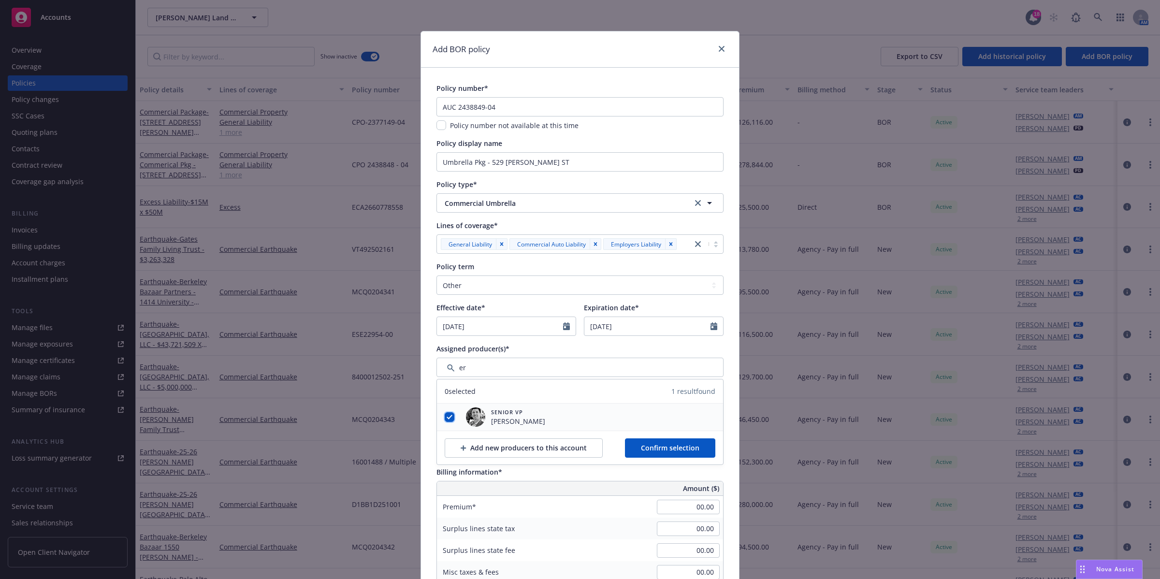 This screenshot has height=579, width=1160. I want to click on input: Filter by keyword..., so click(580, 367).